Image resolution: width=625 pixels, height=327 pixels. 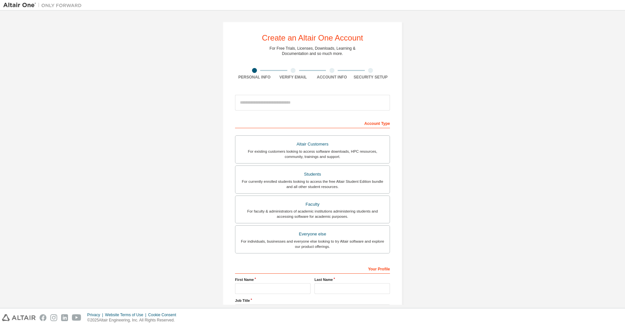 What do you see at coordinates (312, 174) in the screenshot?
I see `div: Students` at bounding box center [312, 174].